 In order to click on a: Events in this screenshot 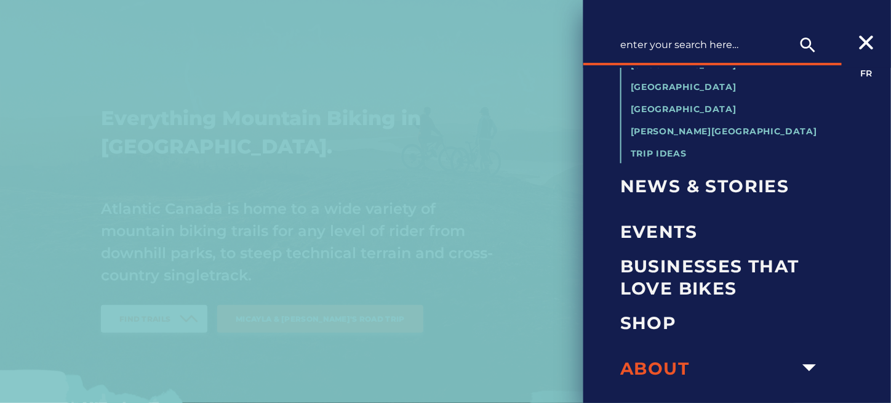, I will do `click(722, 231)`.